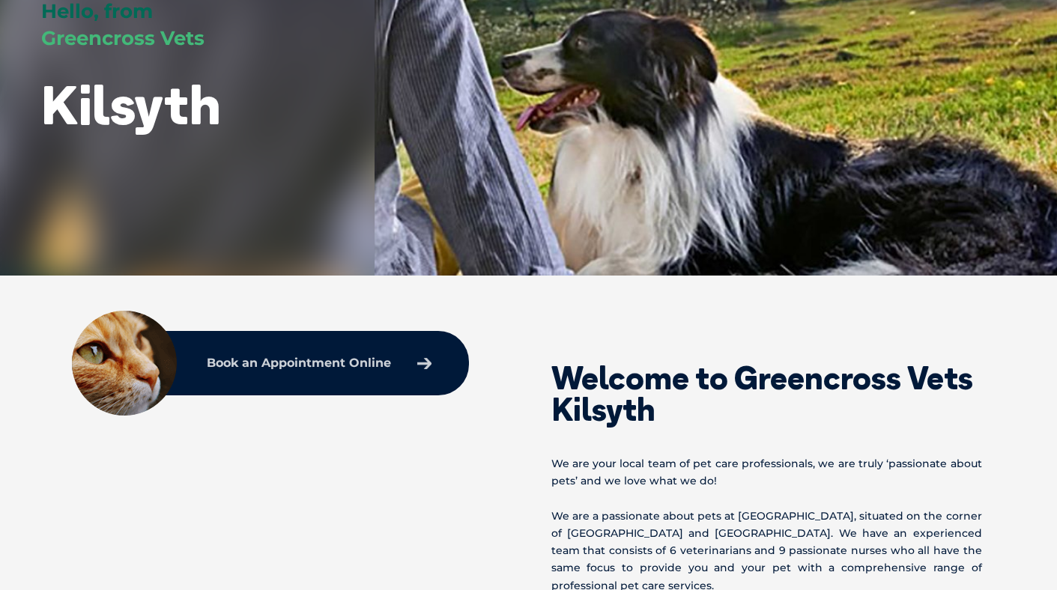 The image size is (1057, 590). Describe the element at coordinates (131, 104) in the screenshot. I see `h1: Kilsyth` at that location.